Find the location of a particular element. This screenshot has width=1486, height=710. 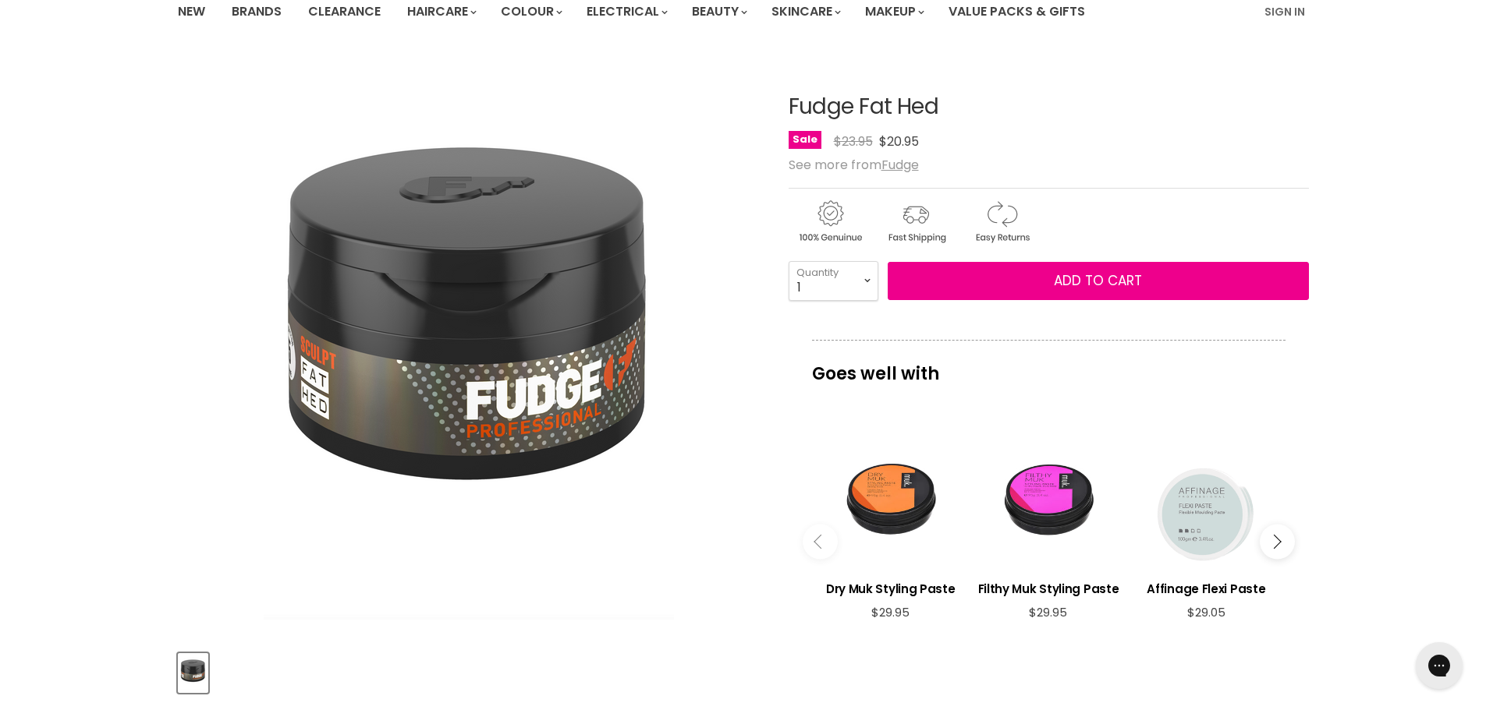

span: Add to cart is located at coordinates (1097, 281).